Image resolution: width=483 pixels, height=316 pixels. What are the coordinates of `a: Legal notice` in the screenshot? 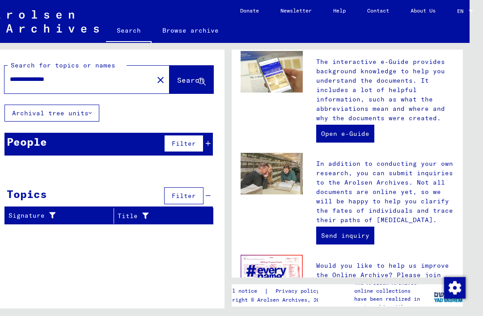 It's located at (242, 291).